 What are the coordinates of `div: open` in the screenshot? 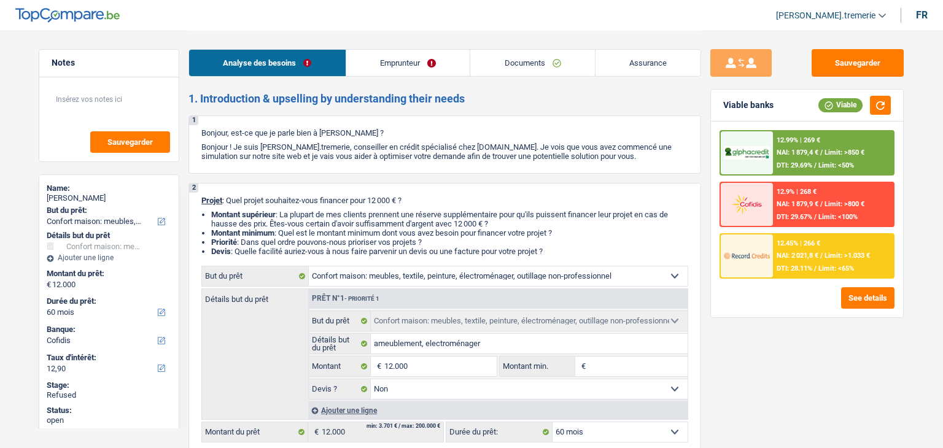 It's located at (109, 421).